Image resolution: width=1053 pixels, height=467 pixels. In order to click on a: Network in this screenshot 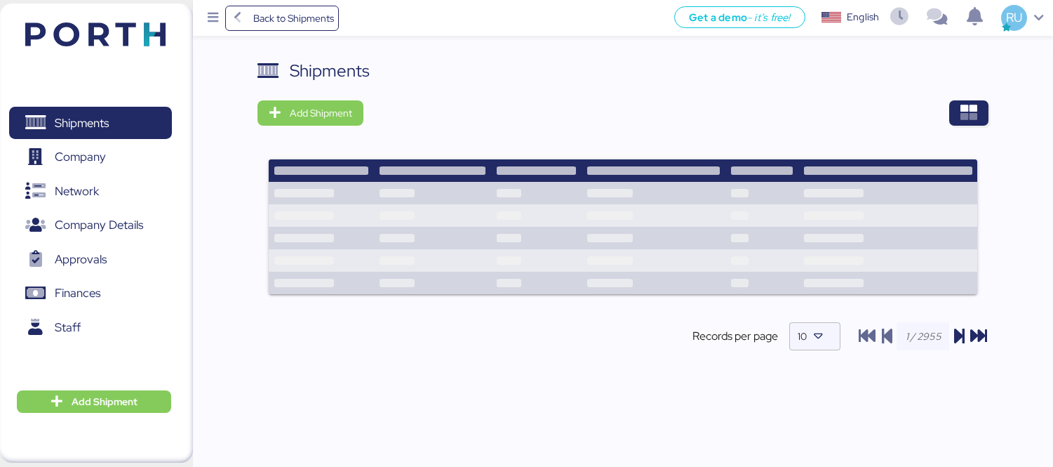, I will do `click(91, 191)`.